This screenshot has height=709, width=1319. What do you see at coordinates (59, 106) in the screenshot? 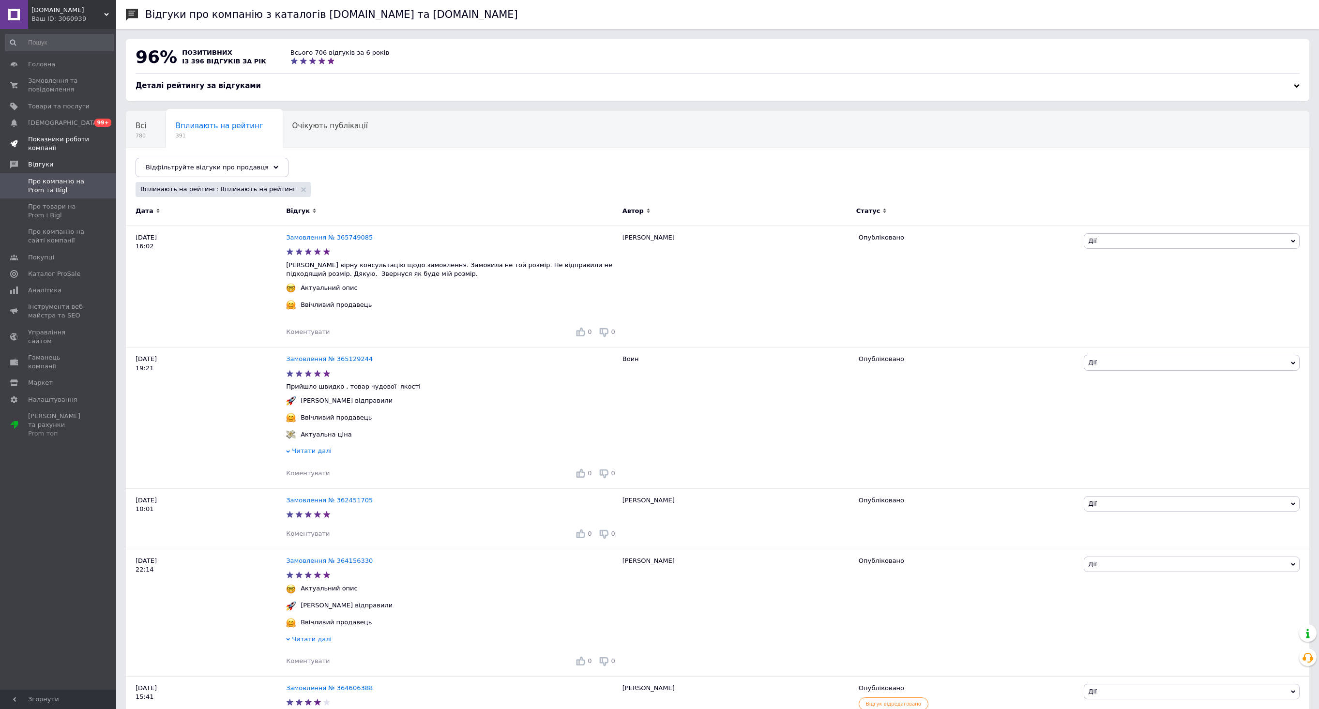
I see `span: Товари та послуги` at bounding box center [59, 106].